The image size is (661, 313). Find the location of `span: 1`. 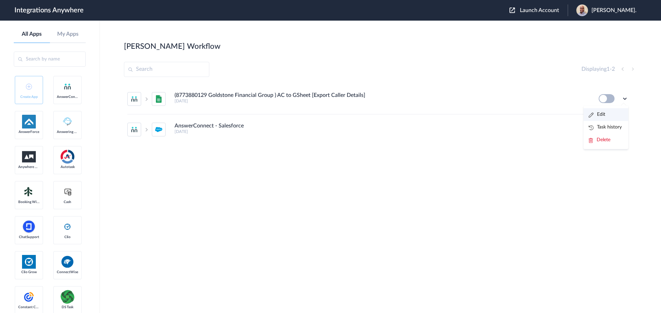

span: 1 is located at coordinates (608, 69).